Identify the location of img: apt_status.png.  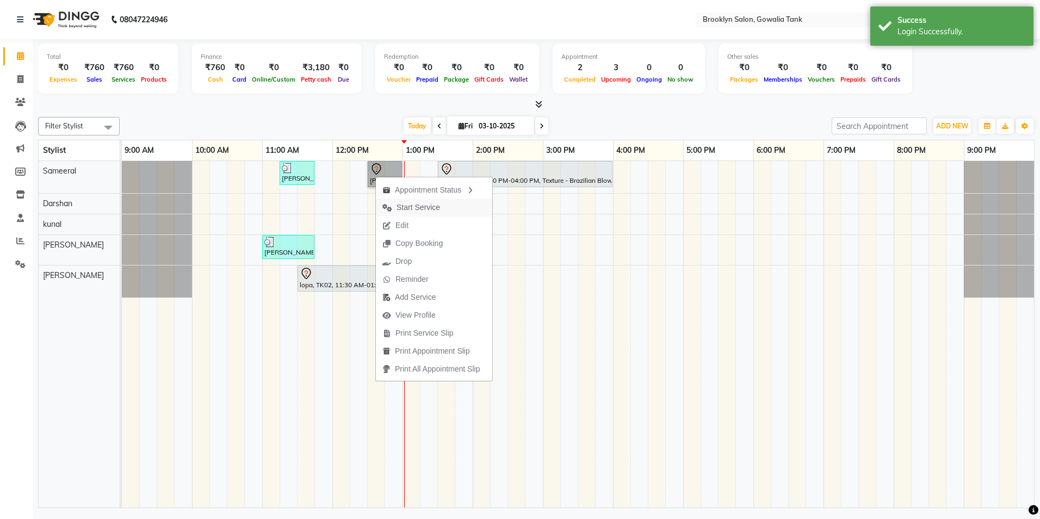
(386, 190).